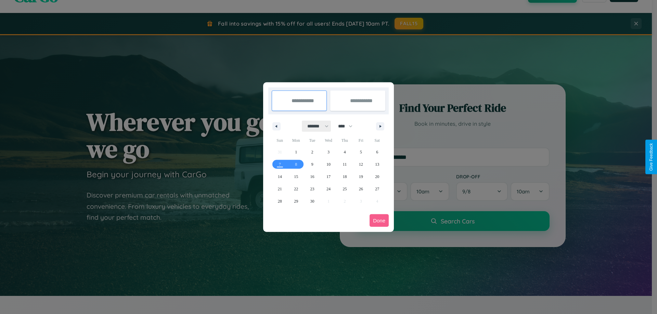 The width and height of the screenshot is (657, 314). What do you see at coordinates (312, 165) in the screenshot?
I see `button: 9` at bounding box center [312, 165].